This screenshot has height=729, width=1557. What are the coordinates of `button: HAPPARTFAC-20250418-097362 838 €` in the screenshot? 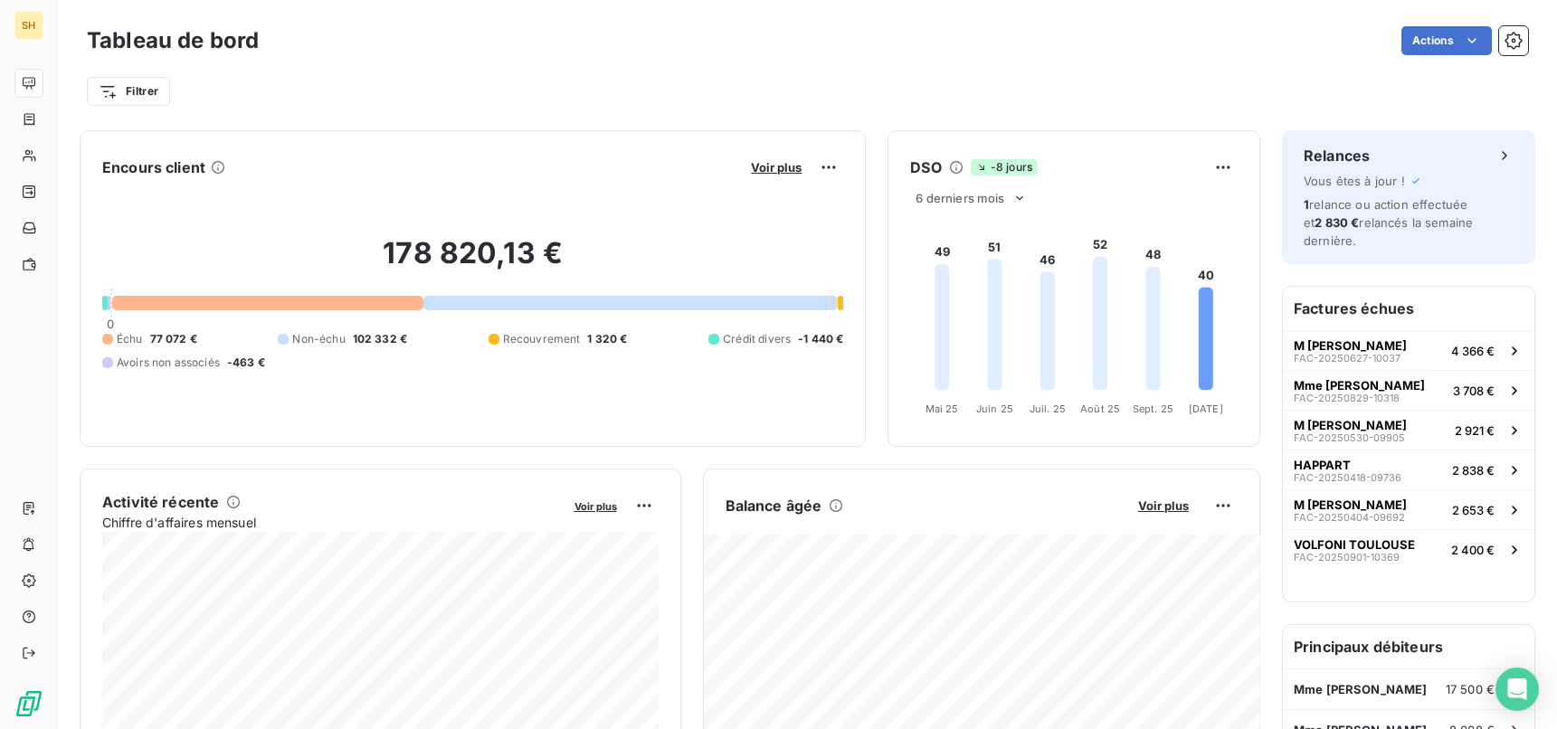 It's located at (1409, 470).